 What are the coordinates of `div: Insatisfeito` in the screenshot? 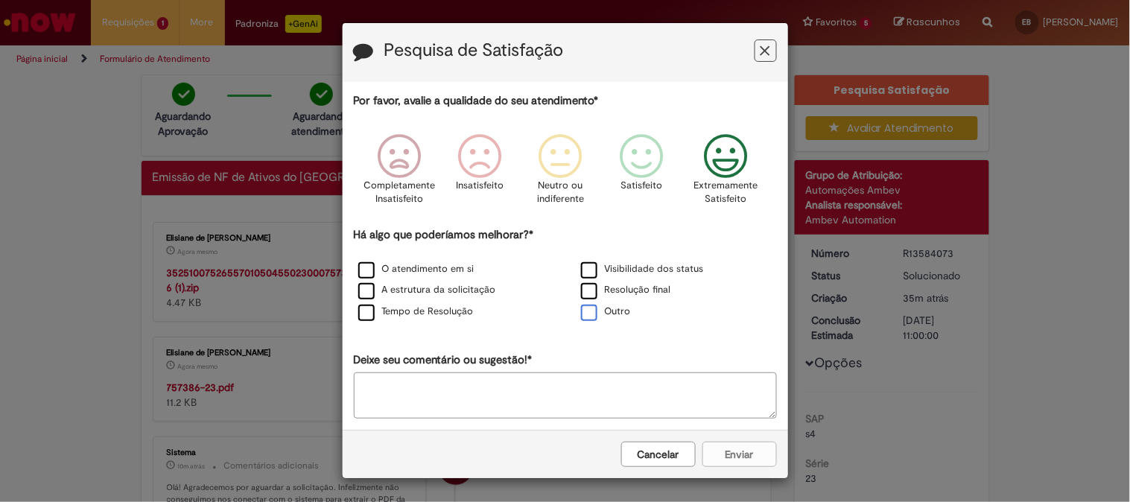 It's located at (480, 174).